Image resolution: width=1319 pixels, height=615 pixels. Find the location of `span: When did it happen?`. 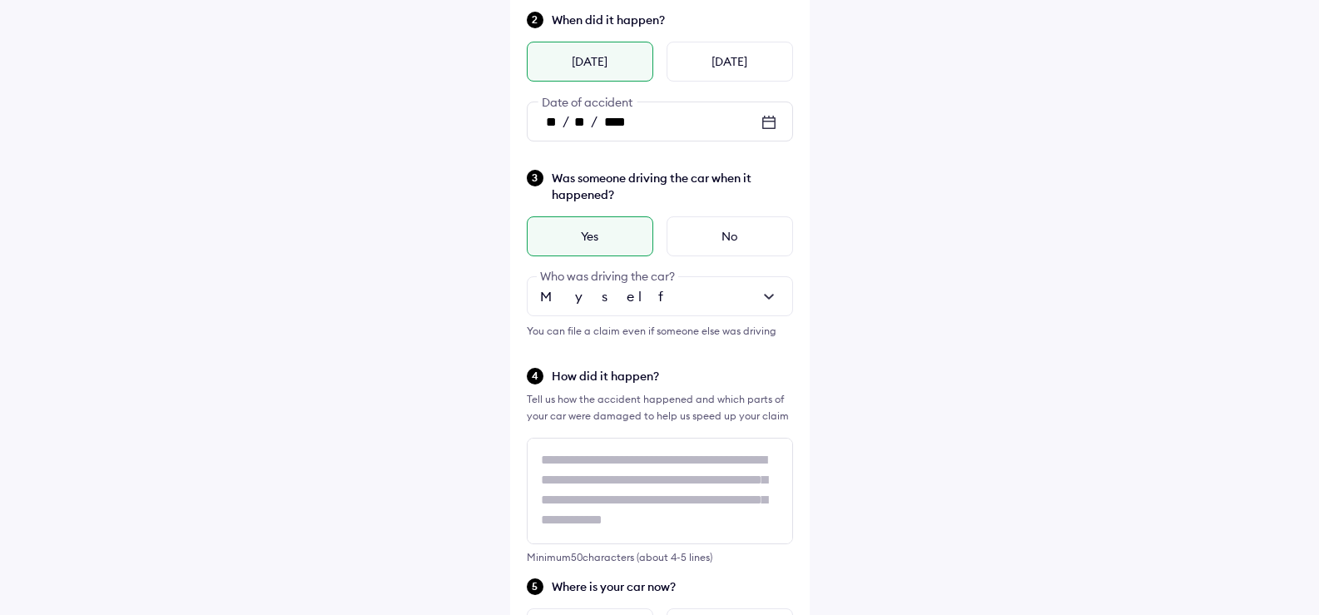

span: When did it happen? is located at coordinates (673, 20).